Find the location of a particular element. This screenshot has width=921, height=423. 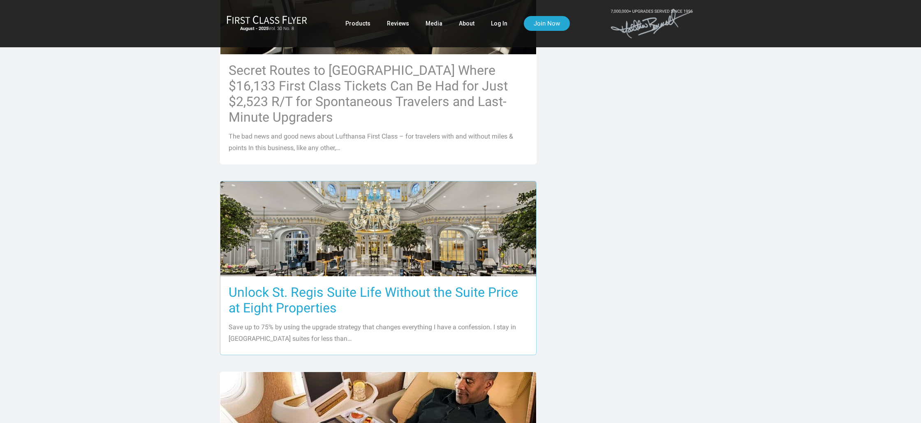

a: Products is located at coordinates (358, 23).